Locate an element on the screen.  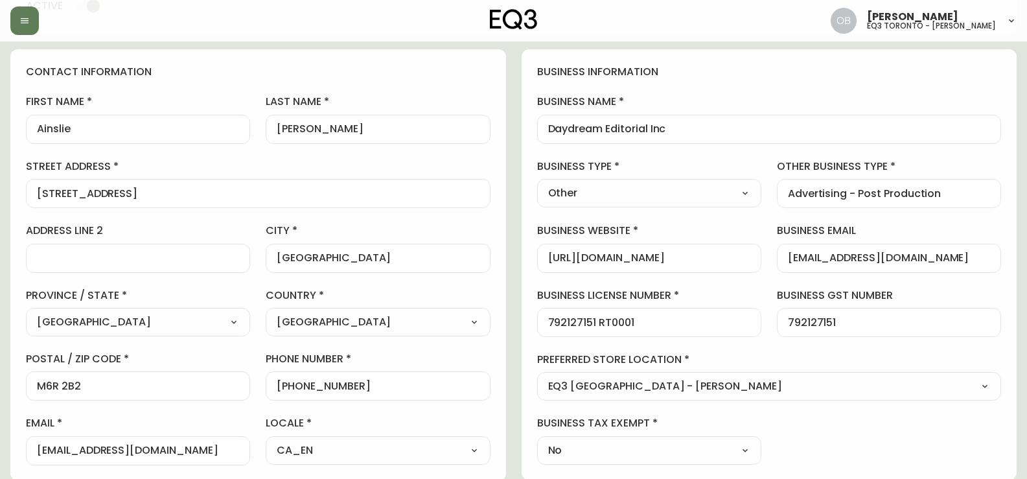
label: street address is located at coordinates (258, 166).